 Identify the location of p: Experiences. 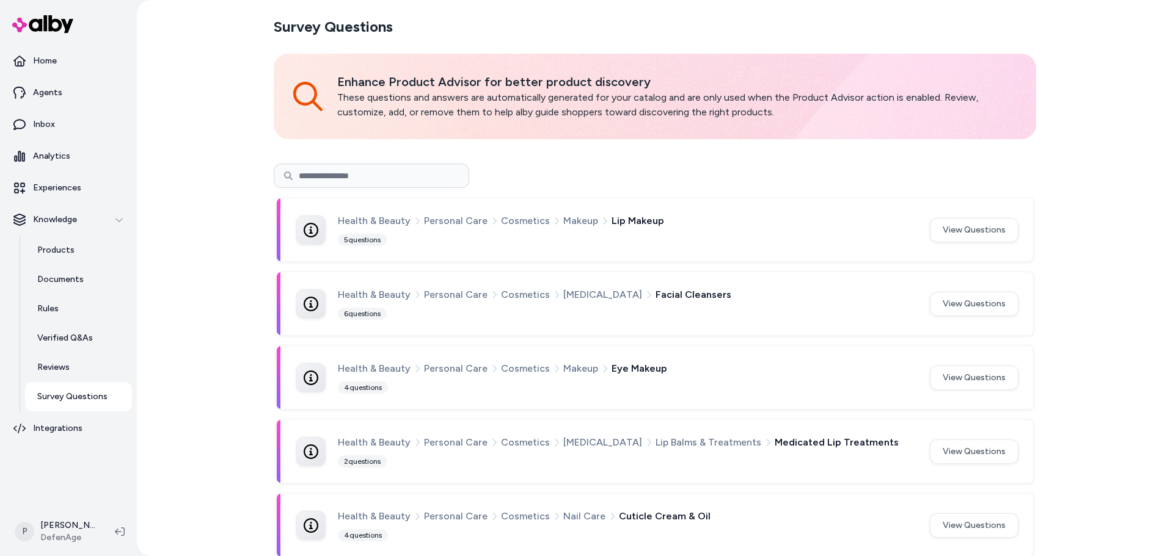
(57, 188).